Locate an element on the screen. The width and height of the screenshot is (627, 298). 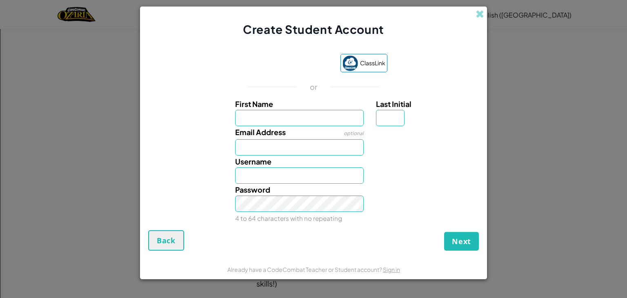
button: Next is located at coordinates (461, 241).